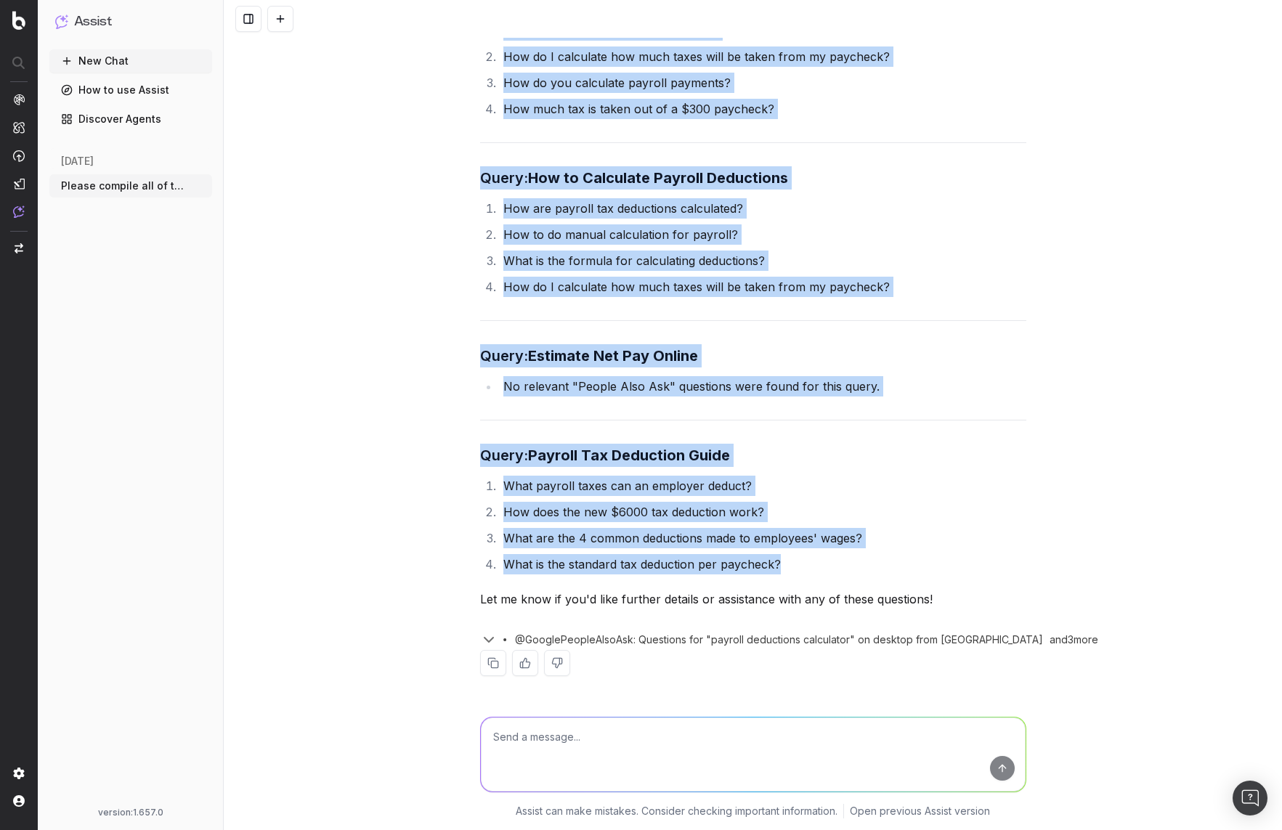 This screenshot has height=830, width=1282. What do you see at coordinates (763, 261) in the screenshot?
I see `li: What is the formula for calculating deductions?` at bounding box center [763, 261].